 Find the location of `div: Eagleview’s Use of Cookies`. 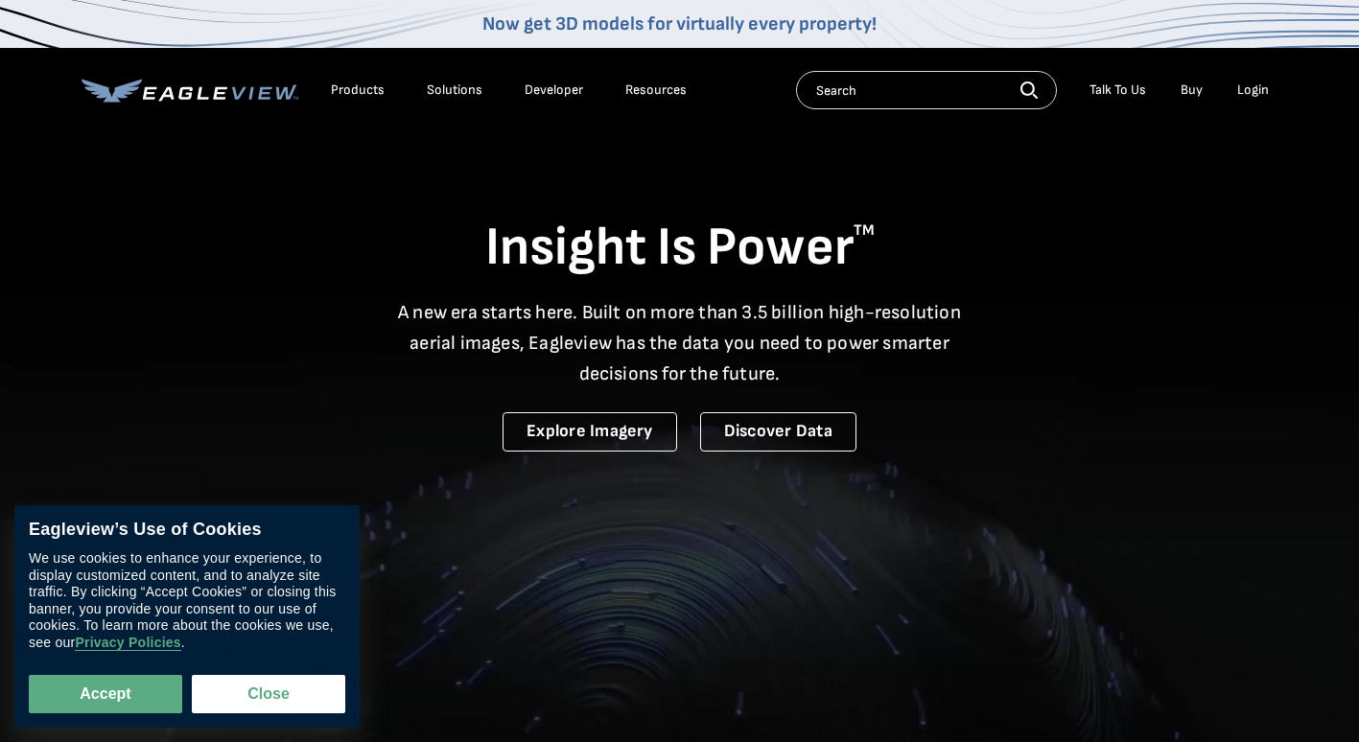

div: Eagleview’s Use of Cookies is located at coordinates (187, 530).